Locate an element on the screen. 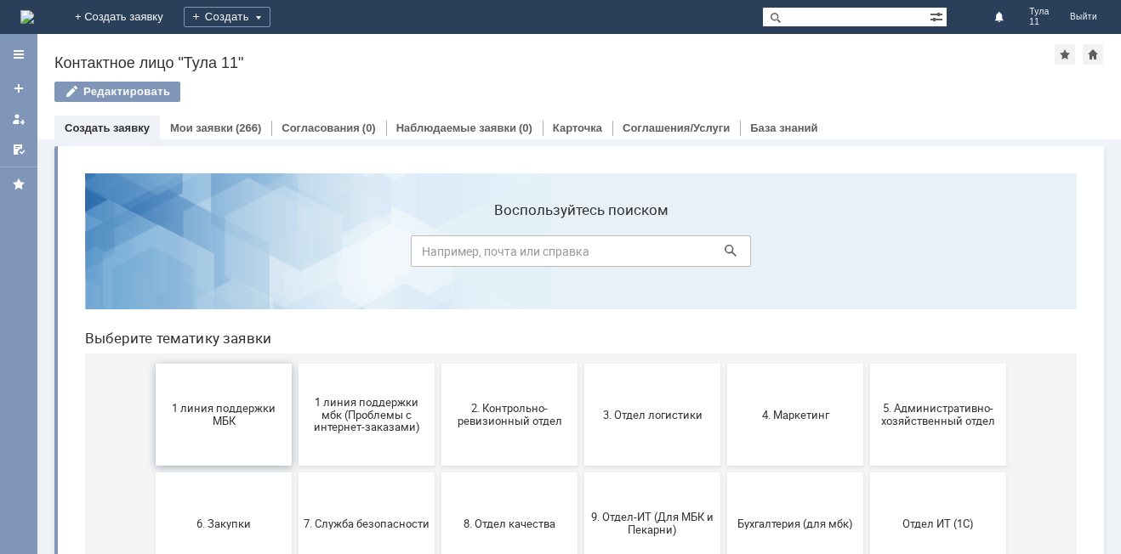 The image size is (1121, 554). span: 2. Контрольно-ревизионный отдел is located at coordinates (438, 255).